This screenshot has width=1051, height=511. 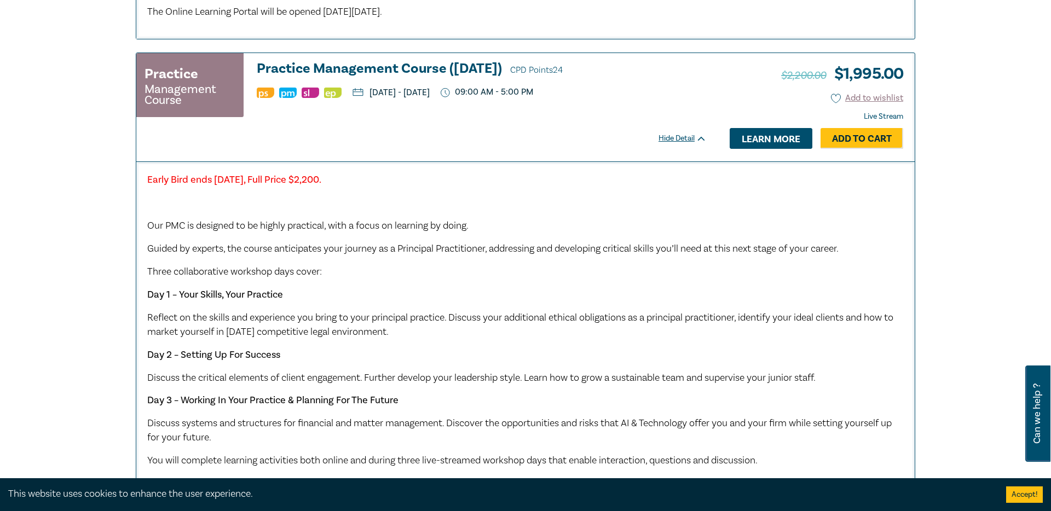 What do you see at coordinates (493, 249) in the screenshot?
I see `span: Guided by experts, the course anticipates your journey as a Principal Practitioner, addressing an...` at bounding box center [493, 249].